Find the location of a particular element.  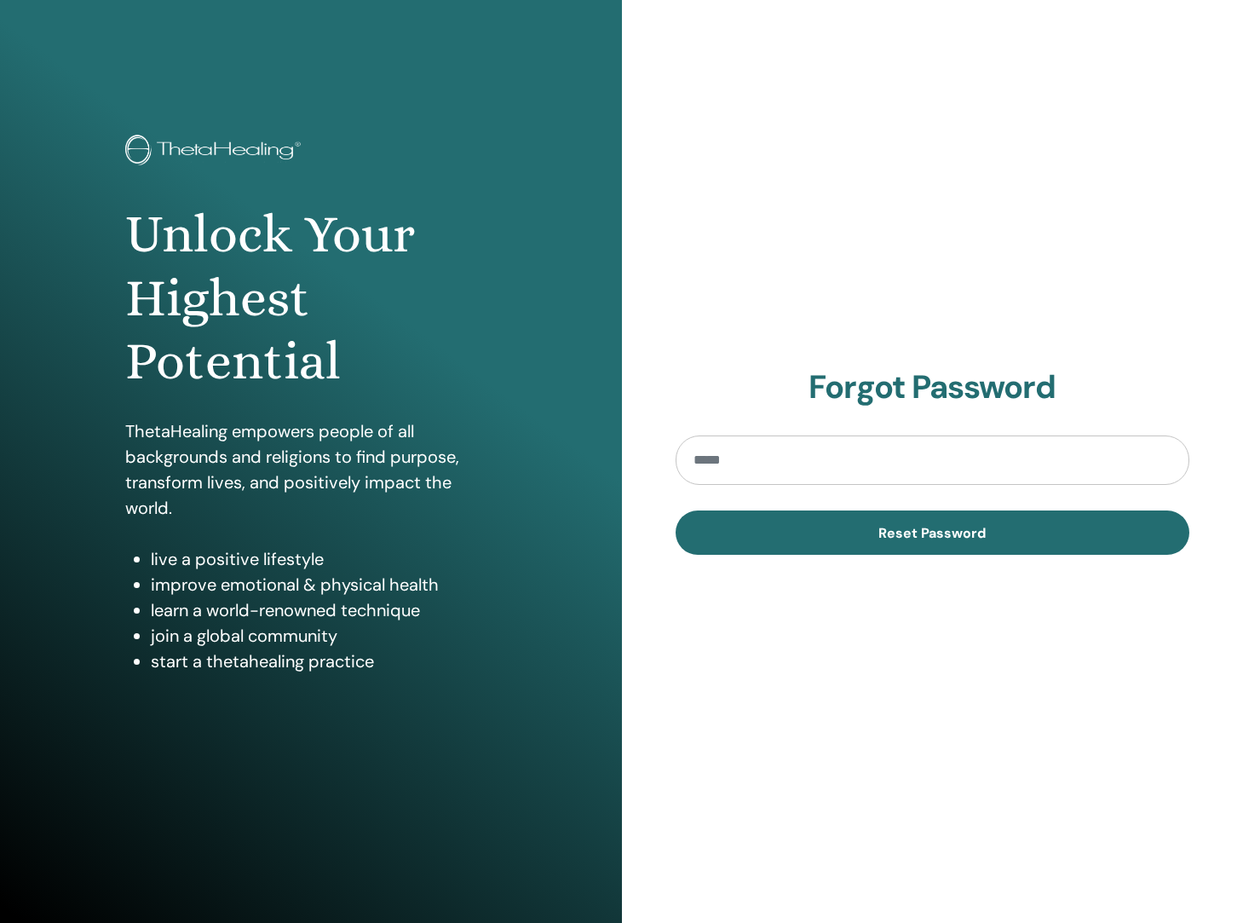

h1: Unlock Your Highest Potential is located at coordinates (311, 297).